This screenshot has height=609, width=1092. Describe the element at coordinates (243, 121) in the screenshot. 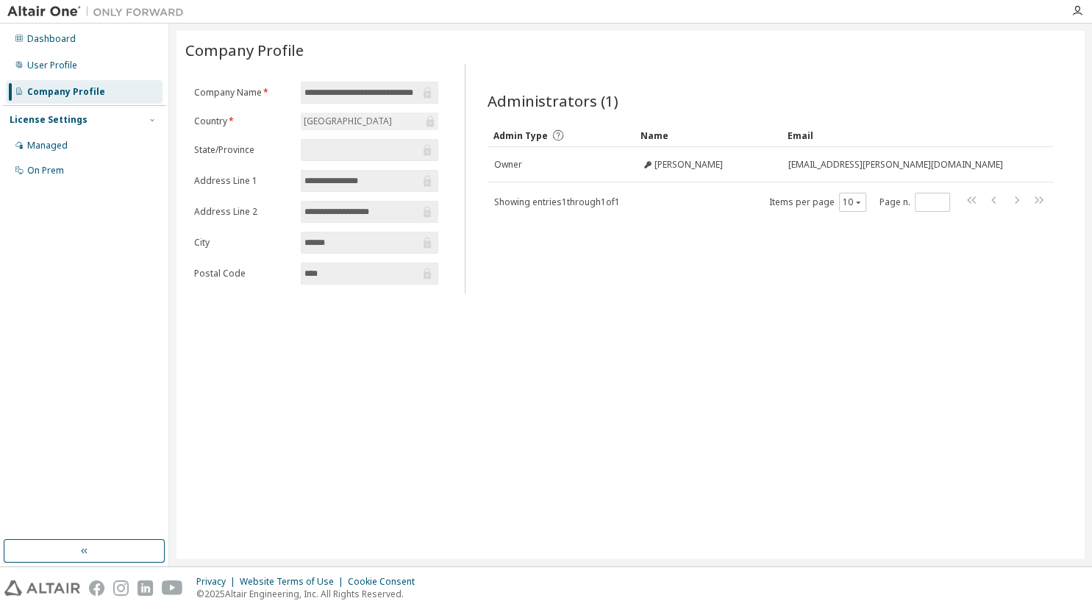

I see `label: Country` at that location.